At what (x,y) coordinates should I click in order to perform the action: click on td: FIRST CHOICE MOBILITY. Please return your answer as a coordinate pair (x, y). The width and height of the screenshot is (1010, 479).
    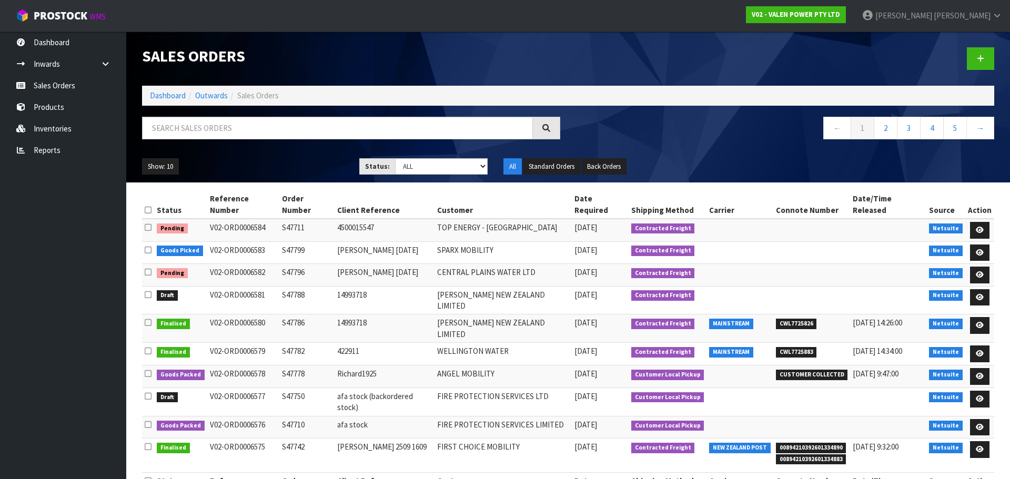
    Looking at the image, I should click on (503, 455).